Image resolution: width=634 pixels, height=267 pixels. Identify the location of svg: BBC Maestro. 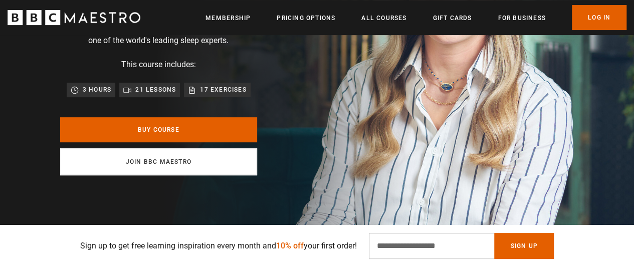
(74, 18).